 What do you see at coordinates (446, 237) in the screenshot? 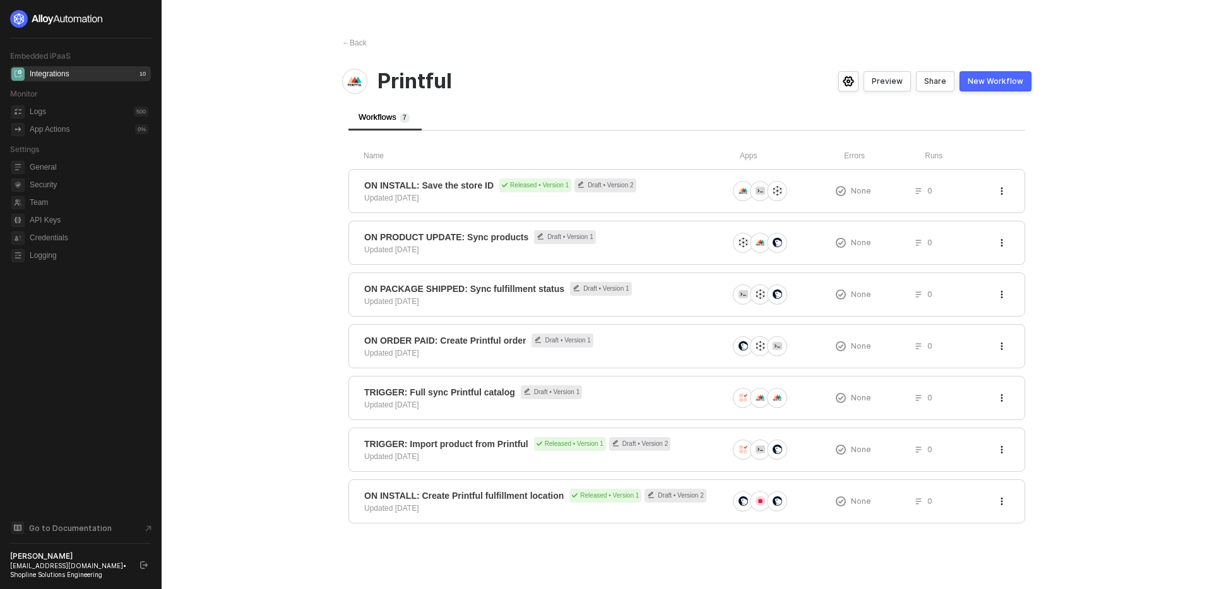
I see `span: ON PRODUCT UPDATE: Sync products` at bounding box center [446, 237].